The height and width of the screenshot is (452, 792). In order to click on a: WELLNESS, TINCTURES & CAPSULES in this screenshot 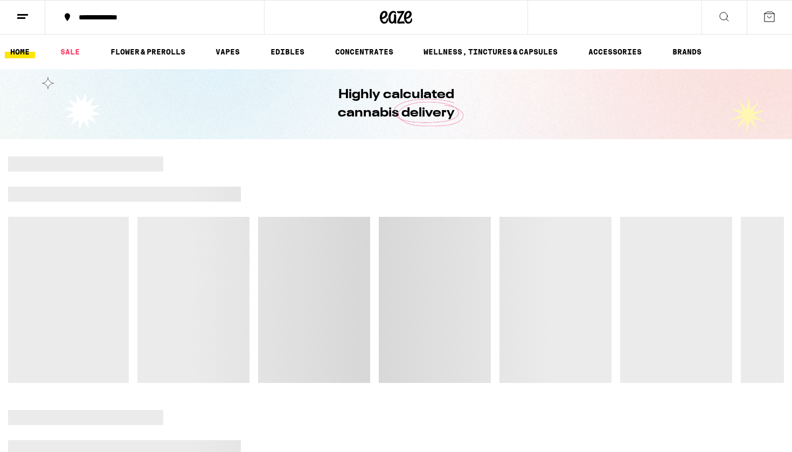, I will do `click(491, 52)`.